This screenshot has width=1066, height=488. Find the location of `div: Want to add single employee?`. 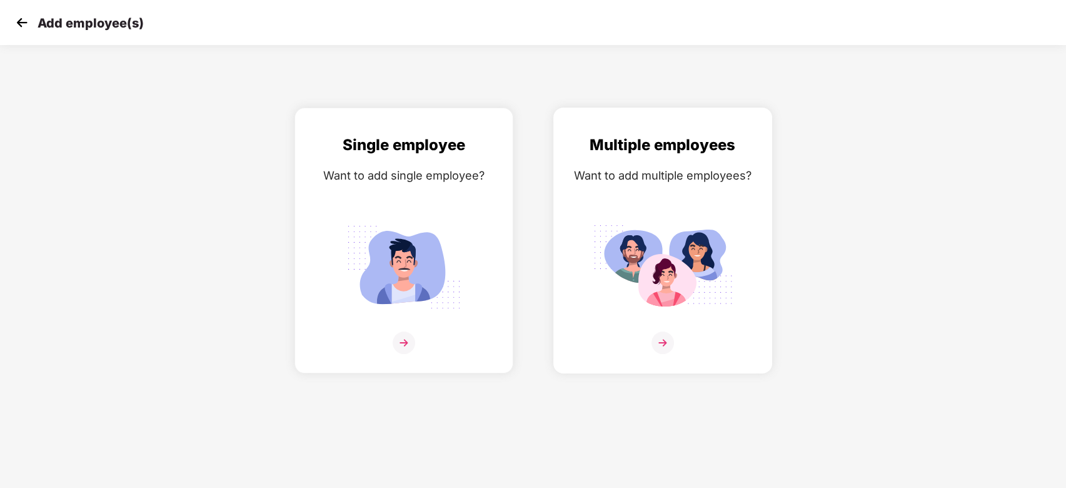

div: Want to add single employee? is located at coordinates (404, 175).